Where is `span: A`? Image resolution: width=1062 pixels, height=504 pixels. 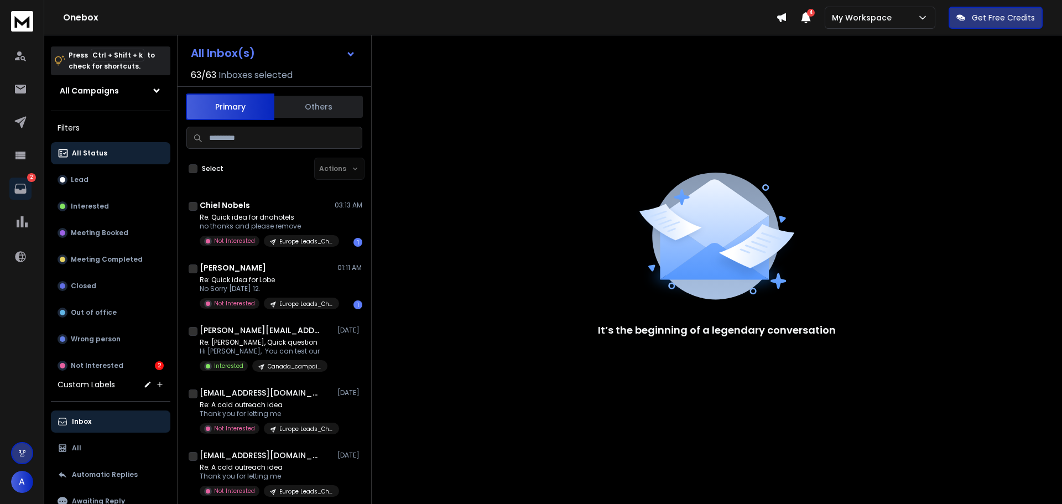
span: A is located at coordinates (22, 482).